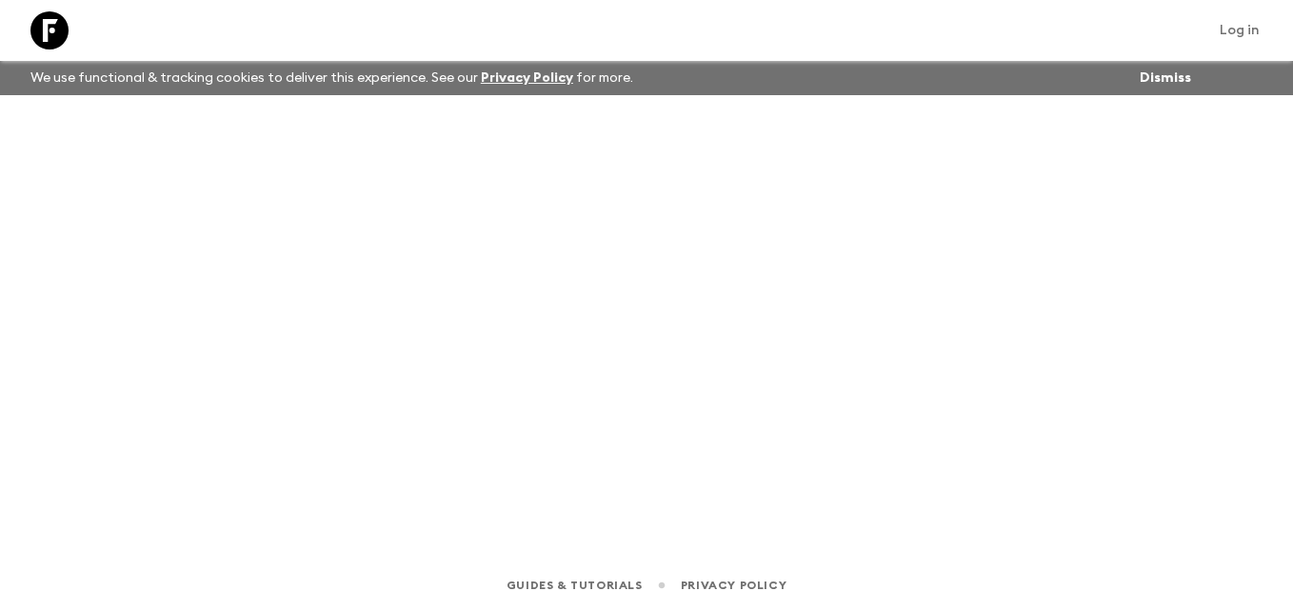 Image resolution: width=1293 pixels, height=611 pixels. What do you see at coordinates (1166, 78) in the screenshot?
I see `button: Dismiss` at bounding box center [1166, 78].